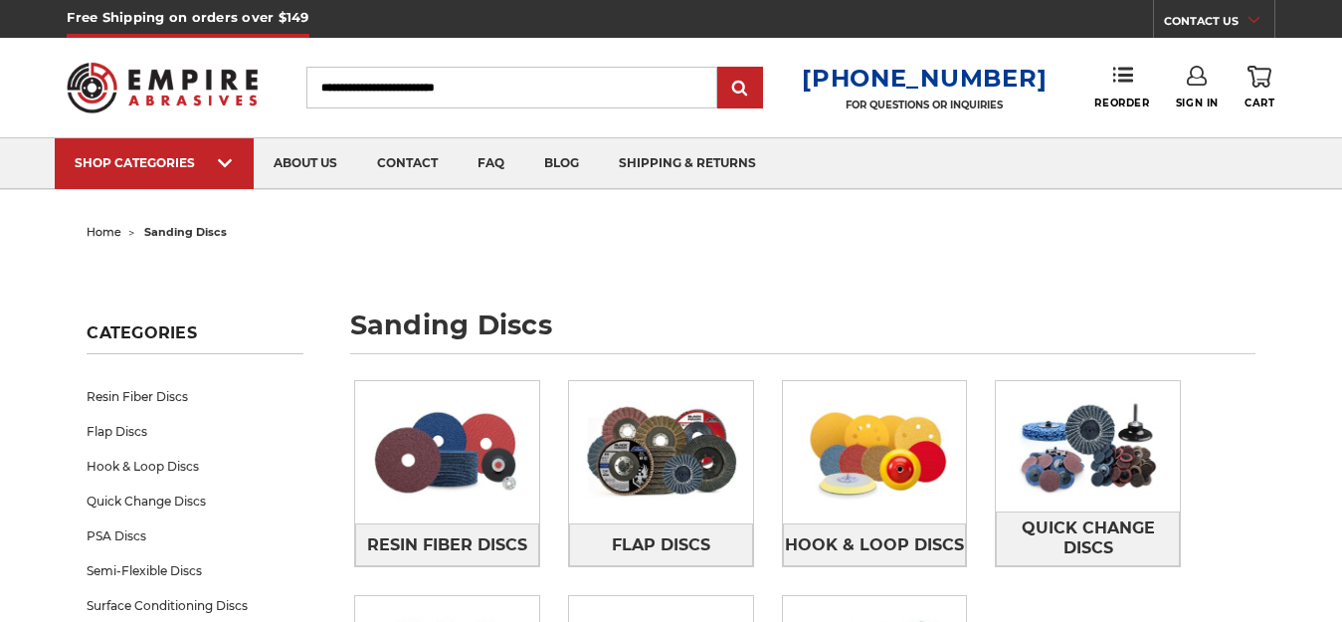 This screenshot has width=1342, height=622. I want to click on a: Reorder, so click(1121, 87).